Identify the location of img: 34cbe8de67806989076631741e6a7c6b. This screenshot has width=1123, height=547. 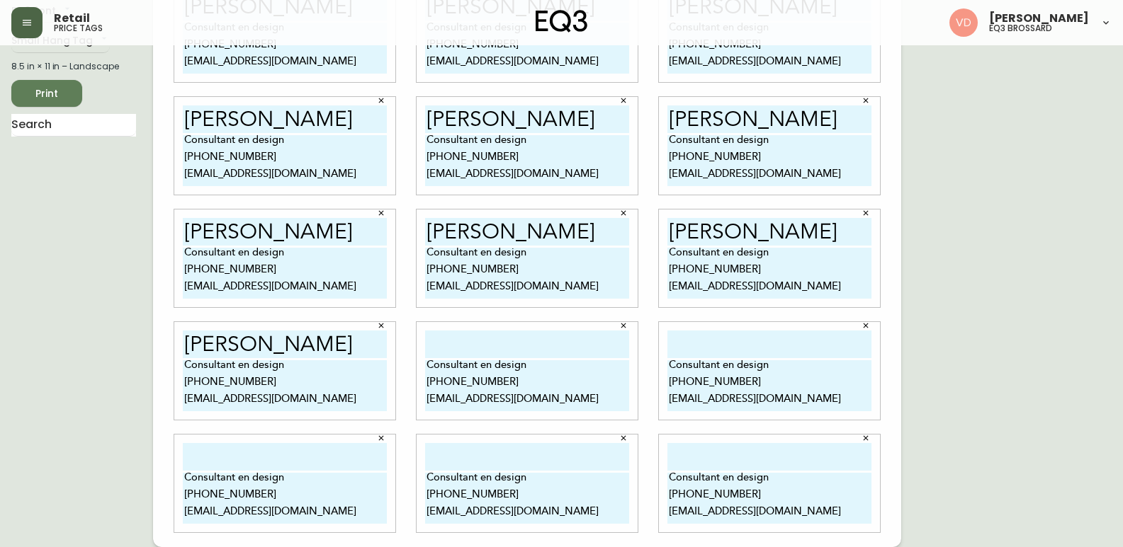
(963, 23).